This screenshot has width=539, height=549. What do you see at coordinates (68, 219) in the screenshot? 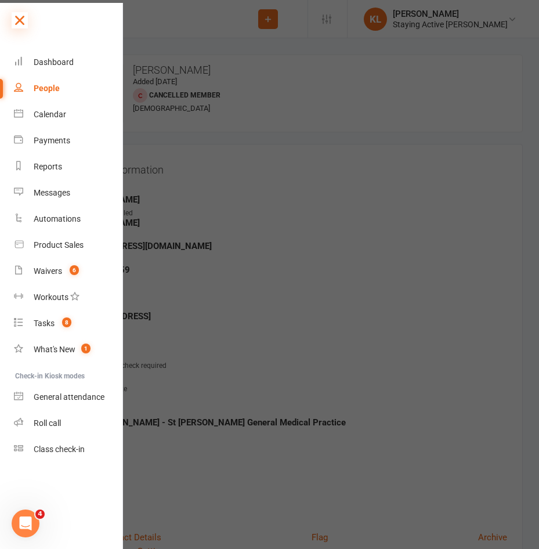
I see `a: Automations` at bounding box center [68, 219].